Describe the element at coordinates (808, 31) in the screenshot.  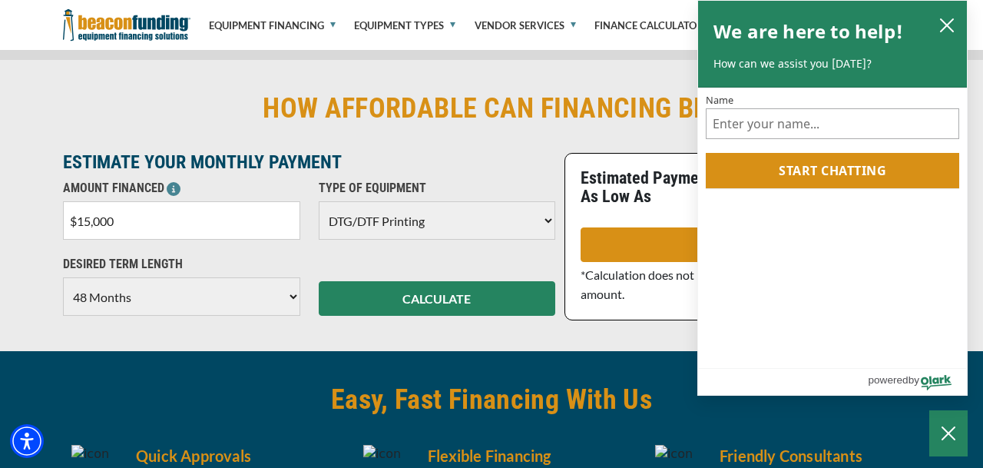
I see `h2: We are here to help!` at that location.